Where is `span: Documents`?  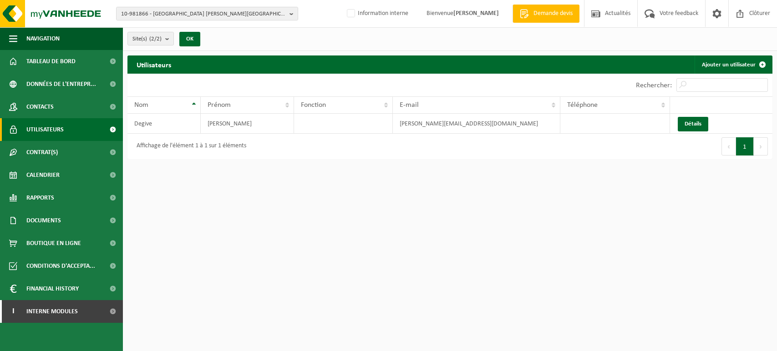
span: Documents is located at coordinates (44, 221).